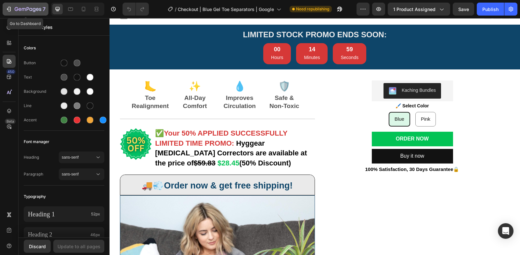 The width and height of the screenshot is (520, 255). Describe the element at coordinates (303, 121) in the screenshot. I see `button: Order Now` at that location.